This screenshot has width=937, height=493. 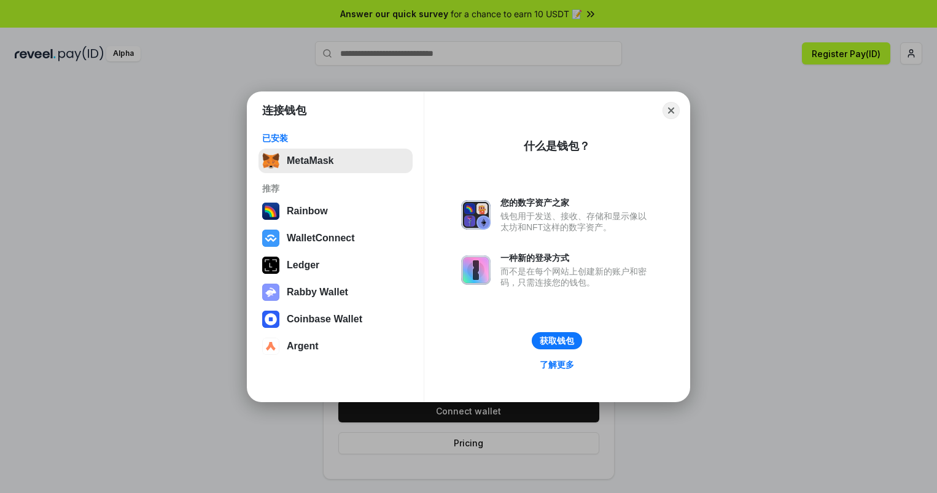 What do you see at coordinates (271, 211) in the screenshot?
I see `img: svg+xml,%3Csvg%20width%3D%22120%22%20height%3D%22120%22%20viewBox%3D%220%200%20120%20120%22%20fil...` at bounding box center [271, 211].